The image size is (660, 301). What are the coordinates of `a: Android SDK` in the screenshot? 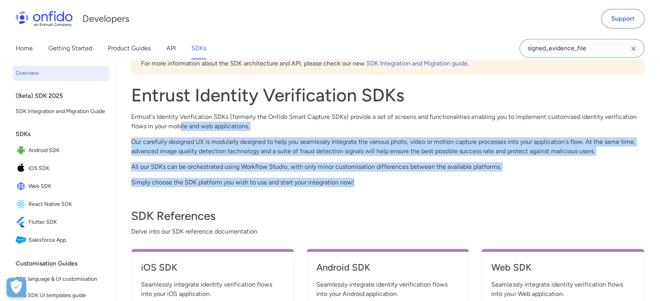 It's located at (388, 271).